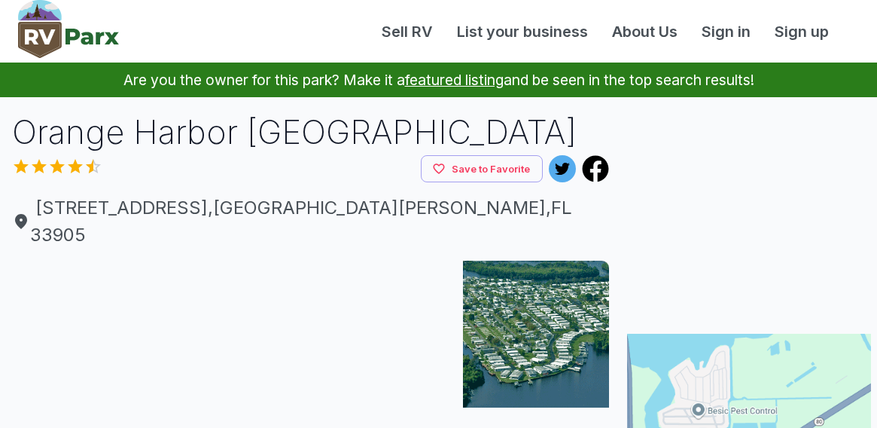 The width and height of the screenshot is (877, 428). Describe the element at coordinates (454, 80) in the screenshot. I see `a: featured listing` at that location.